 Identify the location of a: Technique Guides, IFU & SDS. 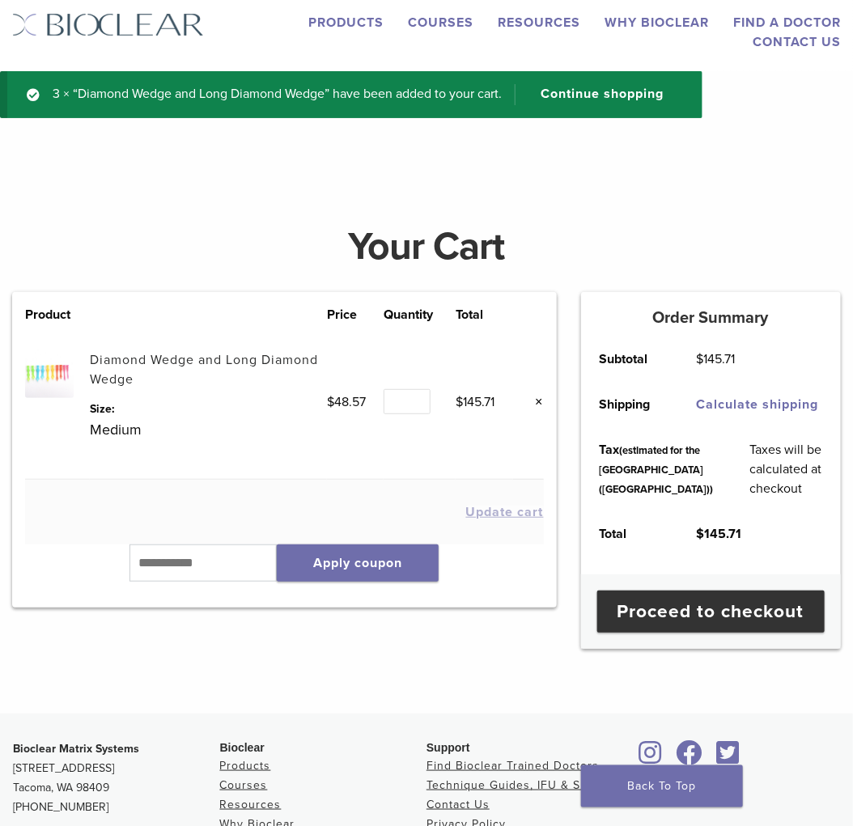
(511, 785).